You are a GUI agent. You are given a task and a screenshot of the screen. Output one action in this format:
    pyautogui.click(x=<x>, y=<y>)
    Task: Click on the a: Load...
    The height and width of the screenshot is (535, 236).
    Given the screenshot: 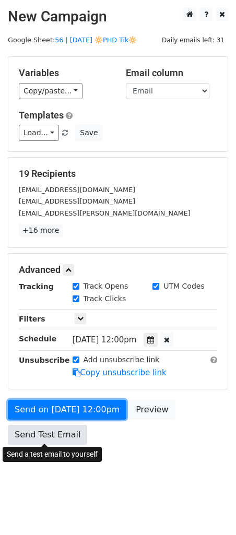 What is the action you would take?
    pyautogui.click(x=39, y=133)
    